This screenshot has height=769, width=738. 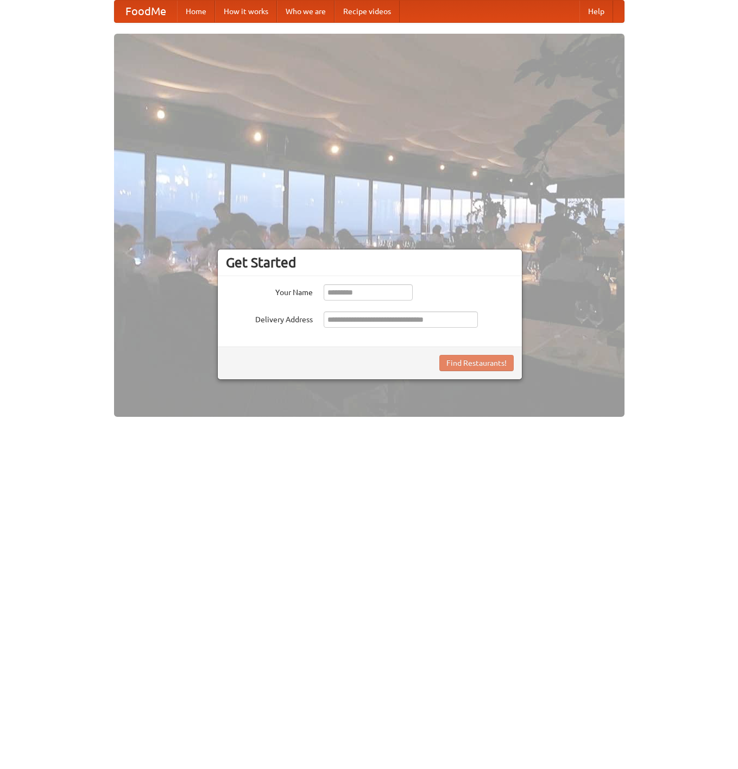 I want to click on a: How it works, so click(x=246, y=11).